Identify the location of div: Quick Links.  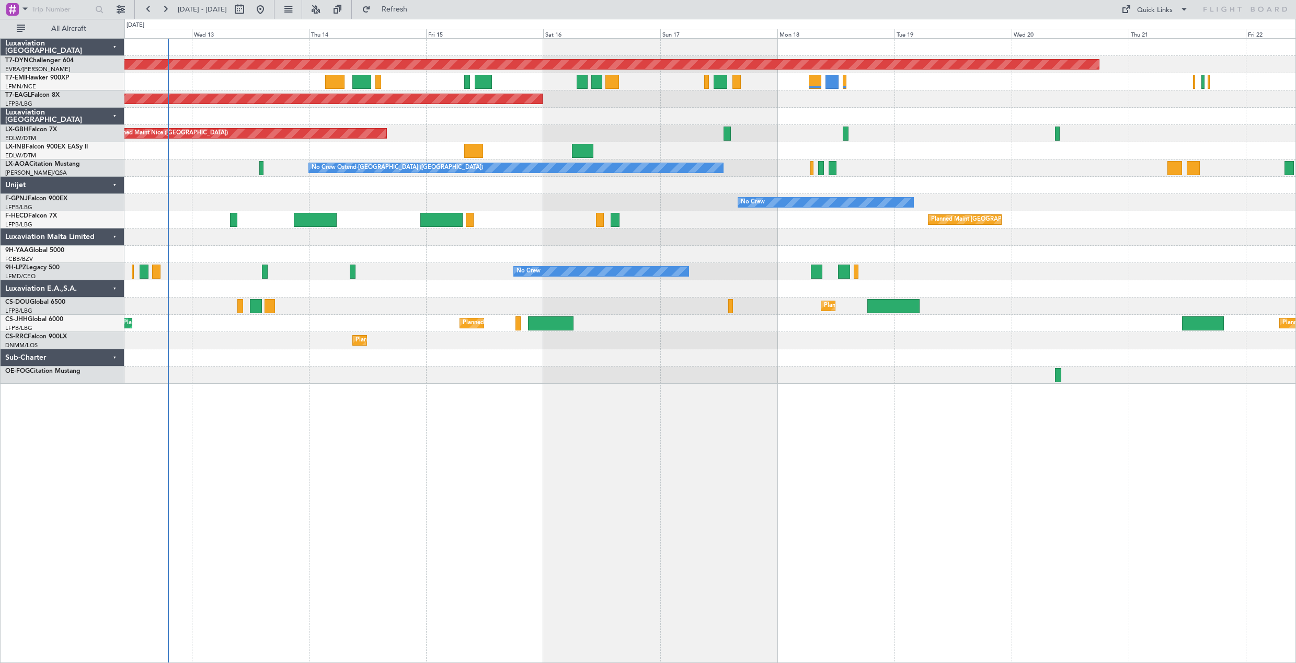
(1155, 10).